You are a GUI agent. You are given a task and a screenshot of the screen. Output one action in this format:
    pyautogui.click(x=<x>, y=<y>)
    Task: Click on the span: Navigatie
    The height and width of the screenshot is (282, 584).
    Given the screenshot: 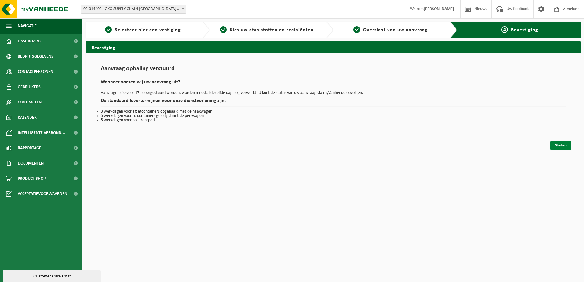 What is the action you would take?
    pyautogui.click(x=27, y=26)
    